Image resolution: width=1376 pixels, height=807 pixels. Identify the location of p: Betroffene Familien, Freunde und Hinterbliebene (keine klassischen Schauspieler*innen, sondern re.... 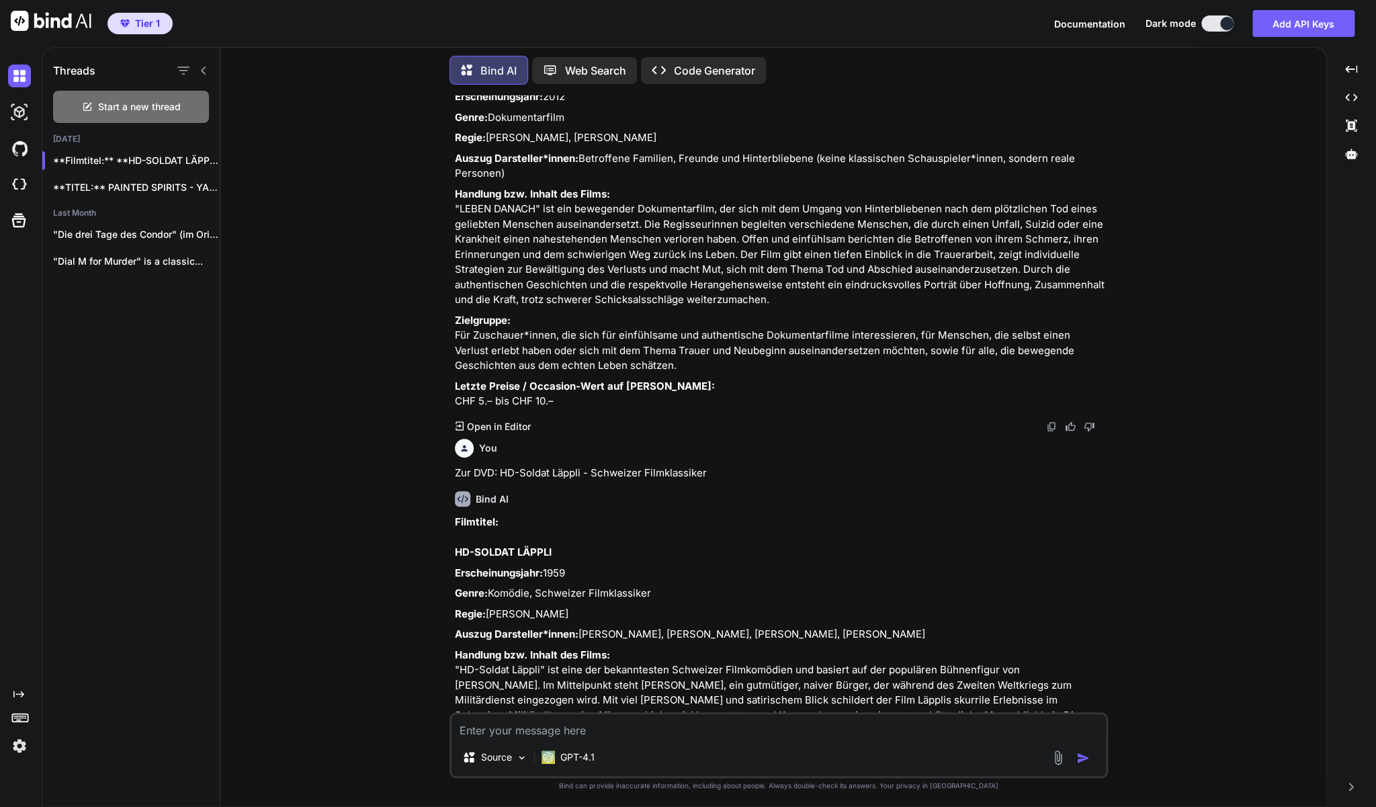
(780, 166).